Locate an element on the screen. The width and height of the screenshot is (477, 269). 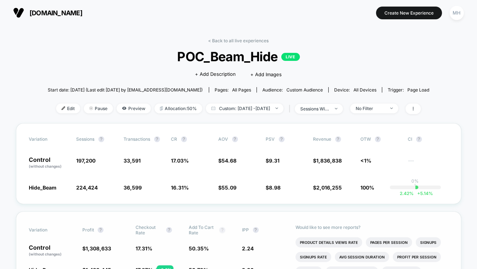
span: Custom Audience is located at coordinates (305, 90).